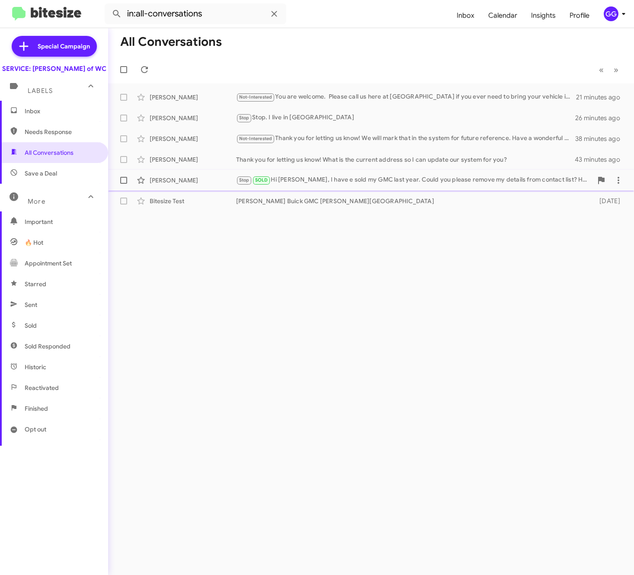 Image resolution: width=634 pixels, height=575 pixels. What do you see at coordinates (41, 174) in the screenshot?
I see `span: Save a Deal` at bounding box center [41, 174].